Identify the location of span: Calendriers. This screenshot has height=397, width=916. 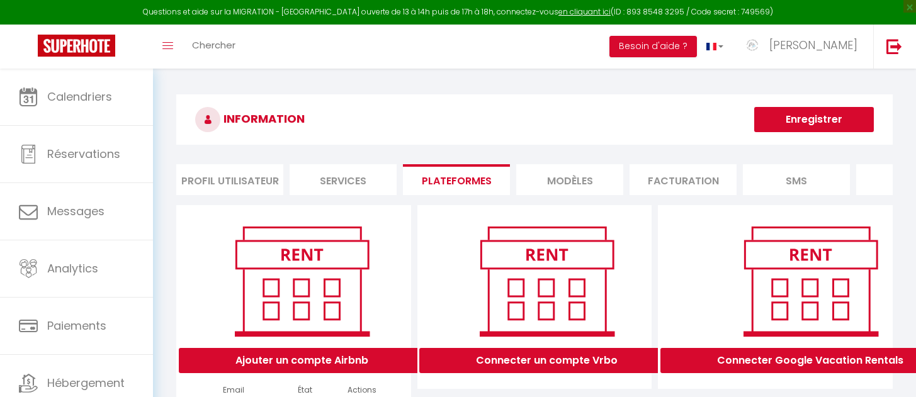
(79, 96).